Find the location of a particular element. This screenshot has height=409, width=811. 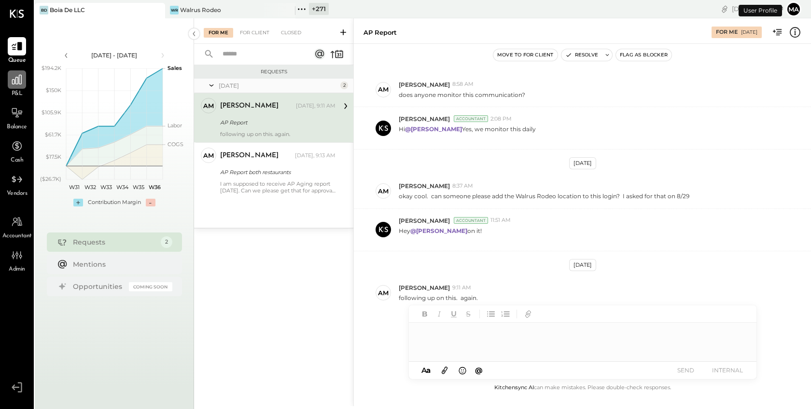

button: Underline is located at coordinates (454, 314).